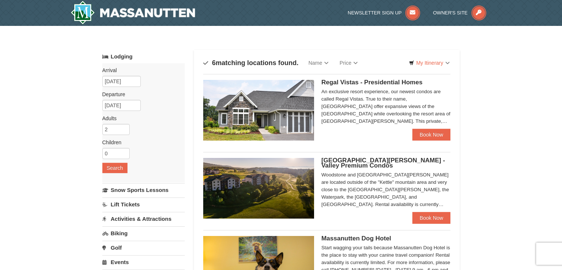 The height and width of the screenshot is (270, 562). What do you see at coordinates (143, 189) in the screenshot?
I see `a: Snow Sports Lessons` at bounding box center [143, 189].